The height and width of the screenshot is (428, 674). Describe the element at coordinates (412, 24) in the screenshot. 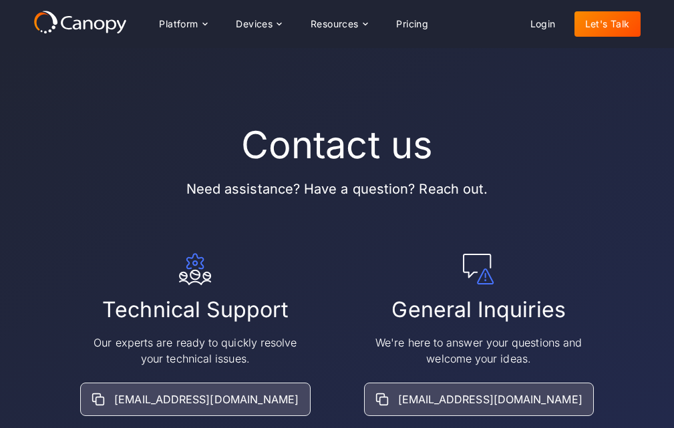

I see `a: Pricing` at that location.